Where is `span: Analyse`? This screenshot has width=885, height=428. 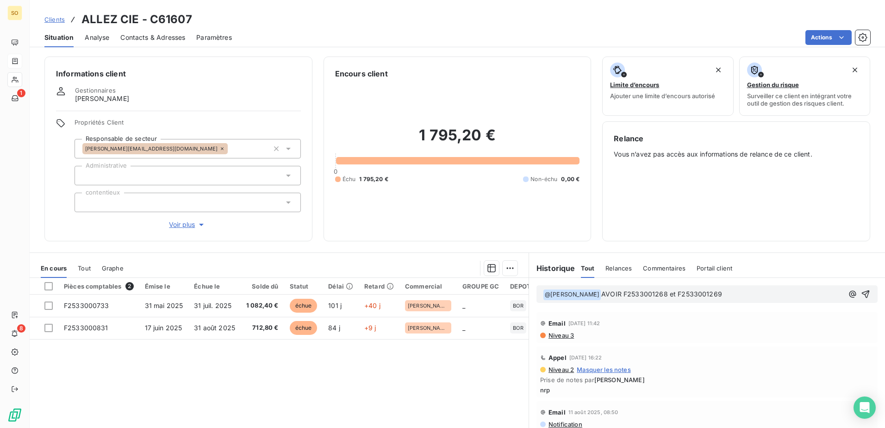
span: Analyse is located at coordinates (97, 38).